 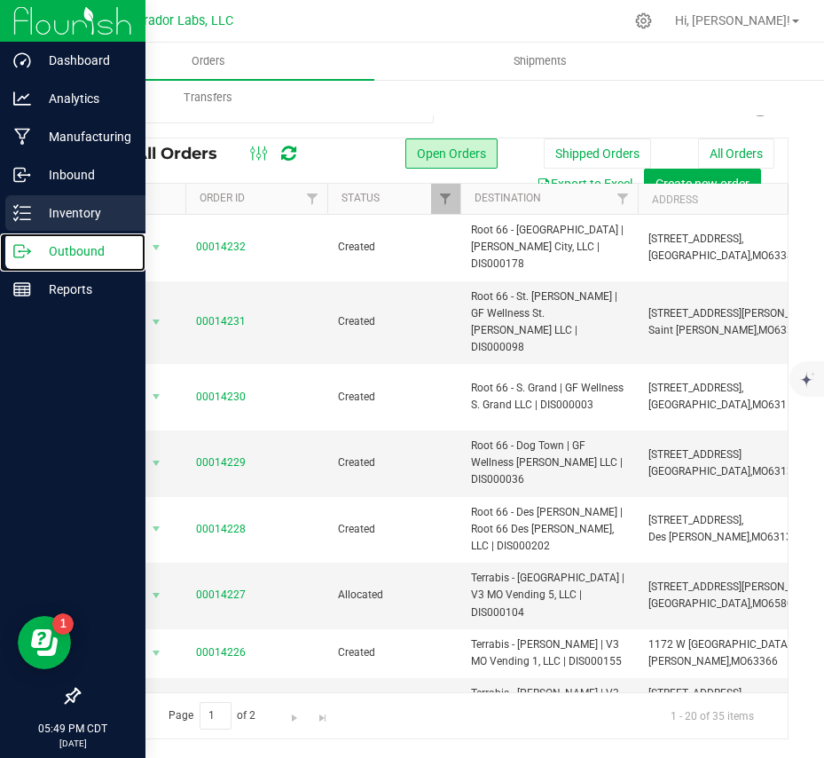 I want to click on a: 00014227, so click(x=221, y=595).